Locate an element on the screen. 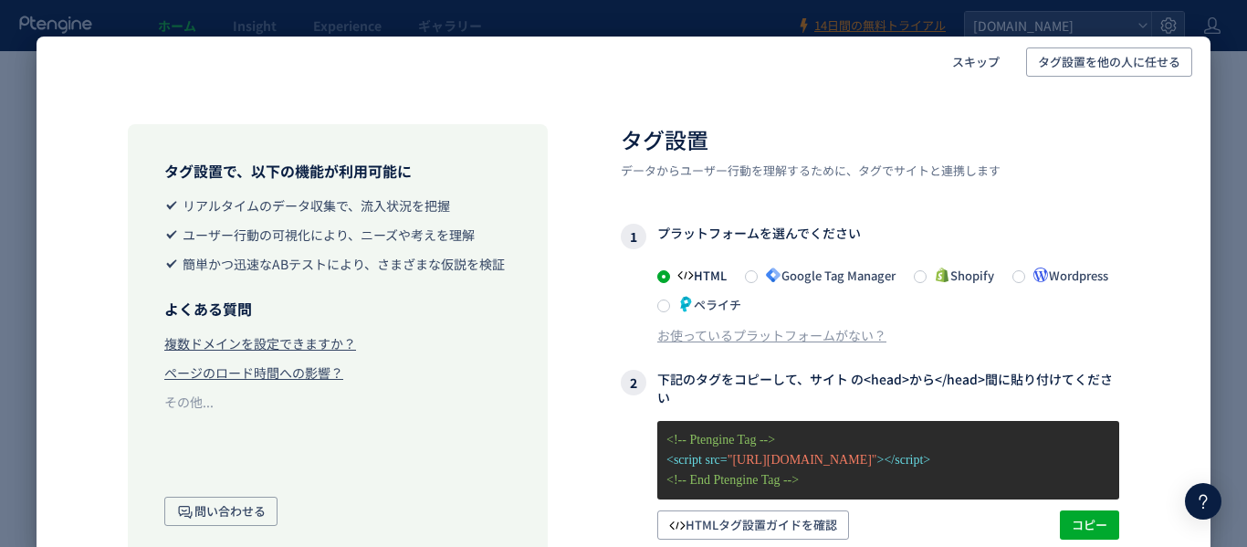 The height and width of the screenshot is (547, 1247). li: 簡単かつ迅速なABテストにより、さまざまな仮説を検証 is located at coordinates (338, 264).